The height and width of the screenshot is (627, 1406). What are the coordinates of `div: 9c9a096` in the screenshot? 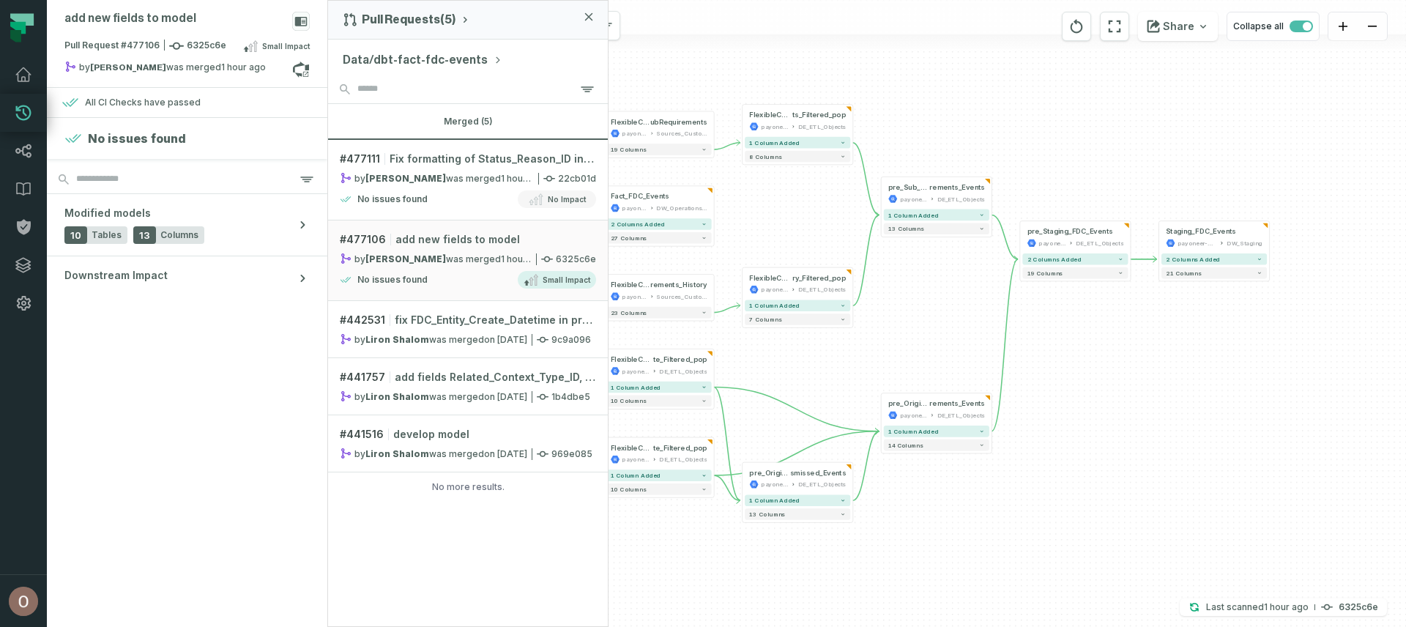 It's located at (468, 339).